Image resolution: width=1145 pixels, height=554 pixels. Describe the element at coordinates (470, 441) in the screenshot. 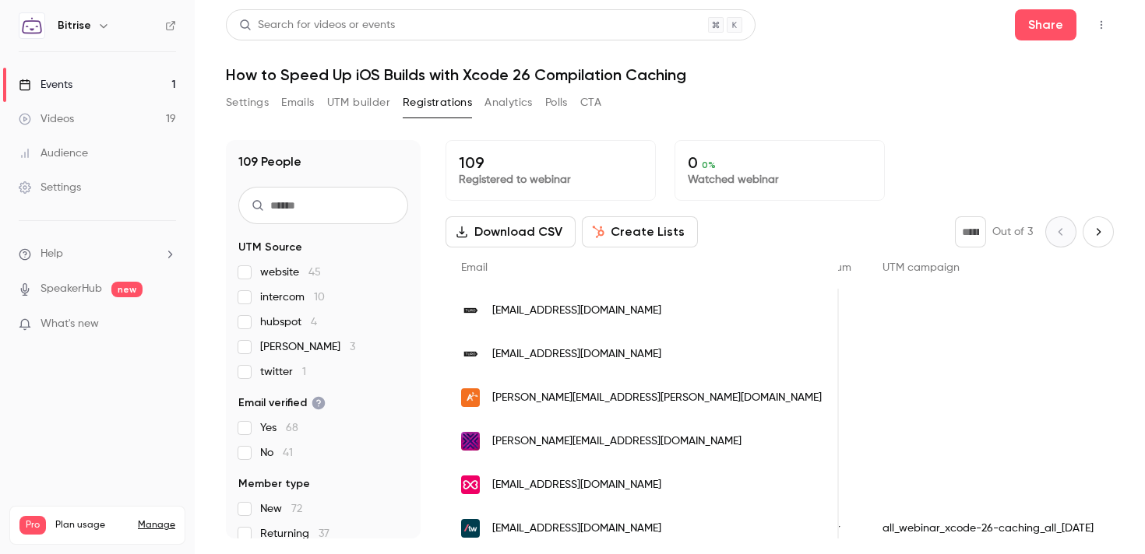

I see `img: vml.com` at that location.